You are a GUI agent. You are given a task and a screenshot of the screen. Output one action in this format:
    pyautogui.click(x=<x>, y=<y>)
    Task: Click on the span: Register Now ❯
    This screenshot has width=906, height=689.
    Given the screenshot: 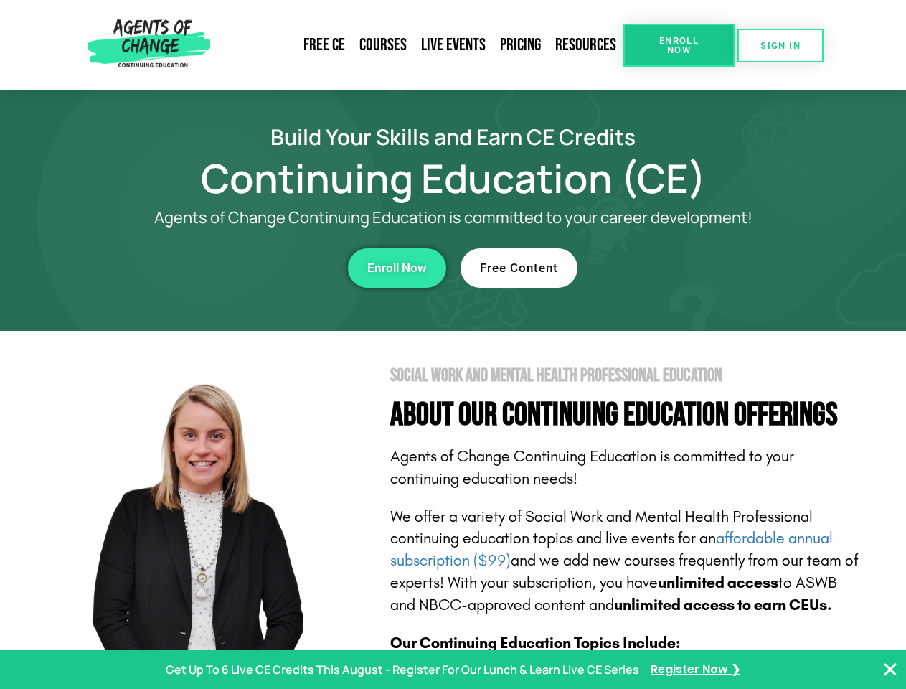 What is the action you would take?
    pyautogui.click(x=695, y=669)
    